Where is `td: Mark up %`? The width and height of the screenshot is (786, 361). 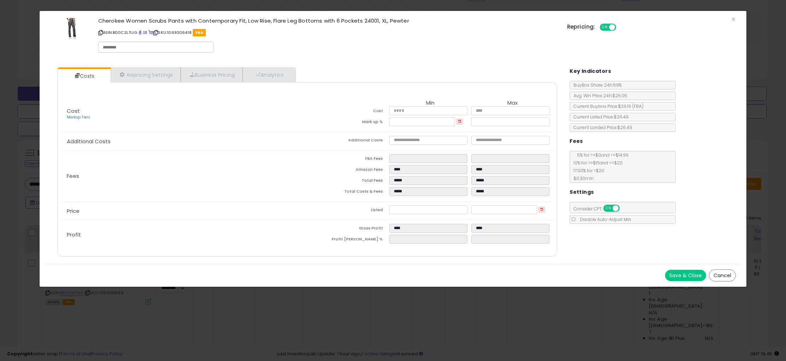 td: Mark up % is located at coordinates (348, 123).